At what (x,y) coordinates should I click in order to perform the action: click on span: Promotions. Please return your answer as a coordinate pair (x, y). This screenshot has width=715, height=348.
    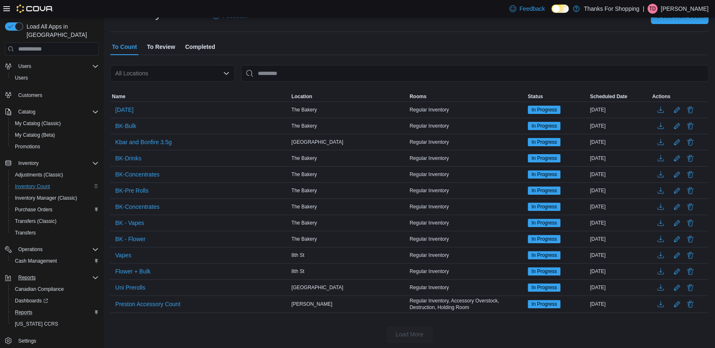
    Looking at the image, I should click on (27, 147).